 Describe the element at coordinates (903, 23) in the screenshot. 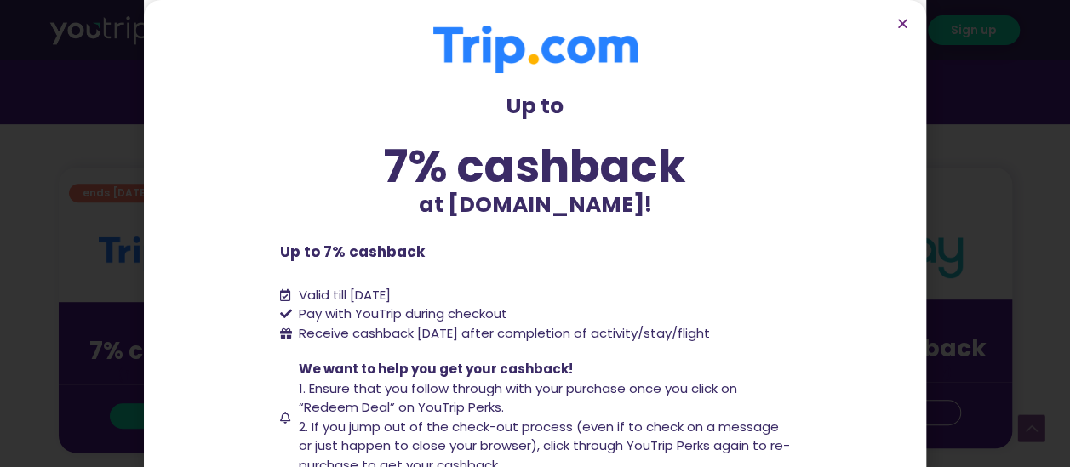

I see `a: Close` at that location.